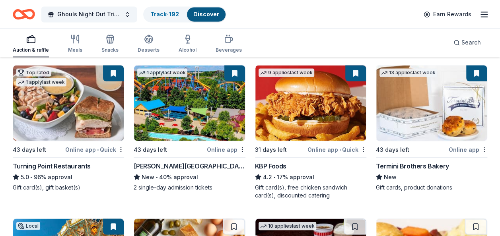 This screenshot has height=236, width=500. What do you see at coordinates (148, 50) in the screenshot?
I see `div: Desserts` at bounding box center [148, 50].